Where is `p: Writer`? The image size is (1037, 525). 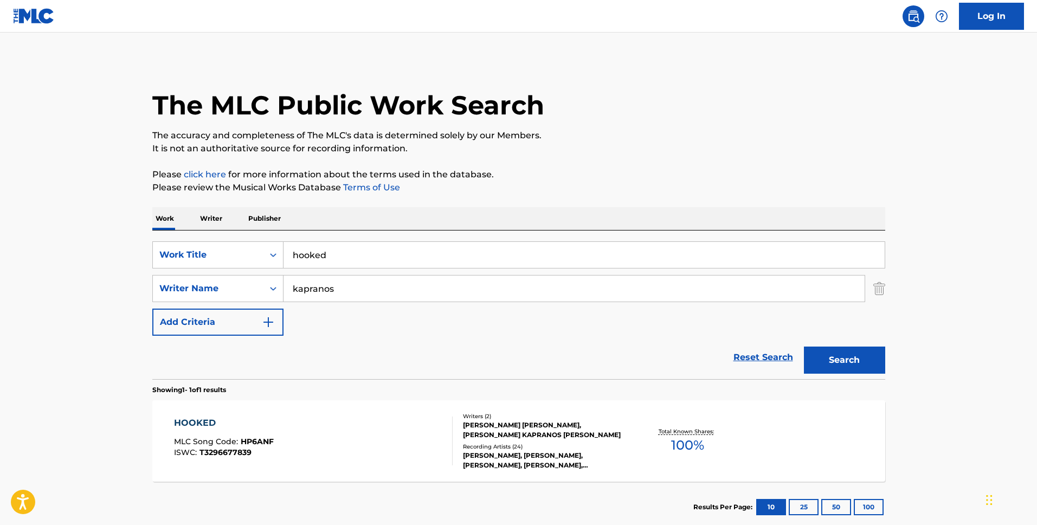 p: Writer is located at coordinates (211, 218).